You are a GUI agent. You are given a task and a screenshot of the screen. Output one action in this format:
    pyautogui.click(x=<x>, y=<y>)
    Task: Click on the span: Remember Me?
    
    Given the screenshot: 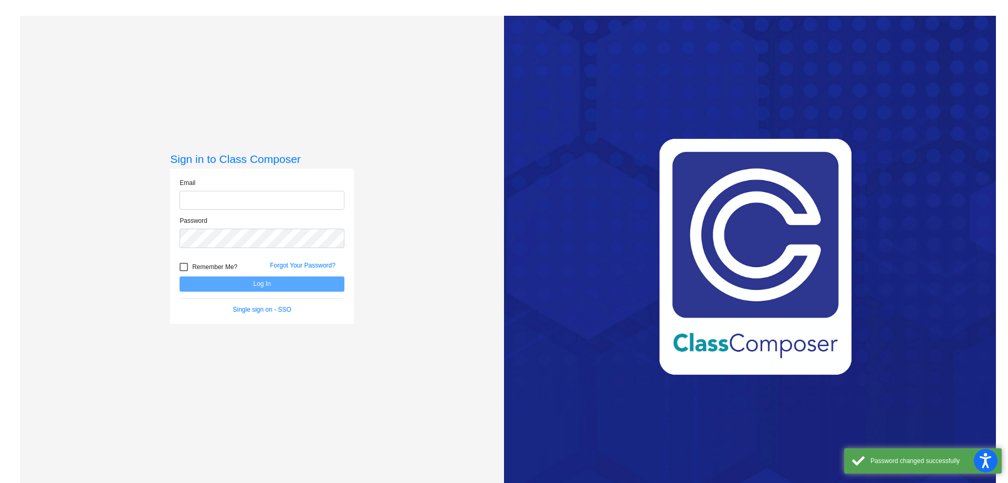 What is the action you would take?
    pyautogui.click(x=215, y=267)
    